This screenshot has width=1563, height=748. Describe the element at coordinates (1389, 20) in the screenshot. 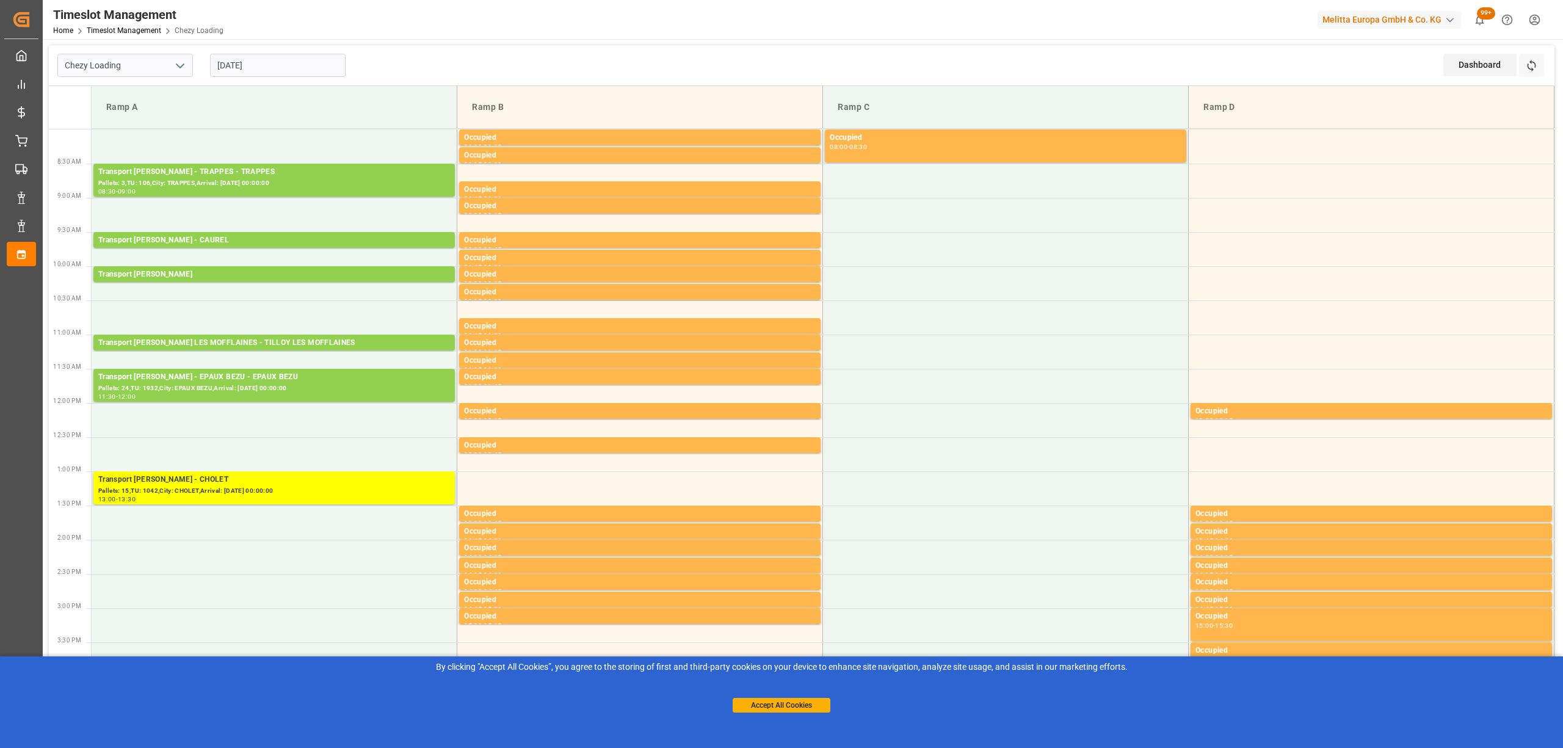

I see `div: Melitta Europa GmbH & Co. KG` at that location.